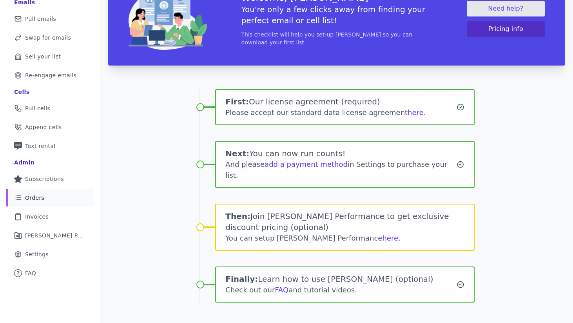  I want to click on span: Append cells, so click(44, 127).